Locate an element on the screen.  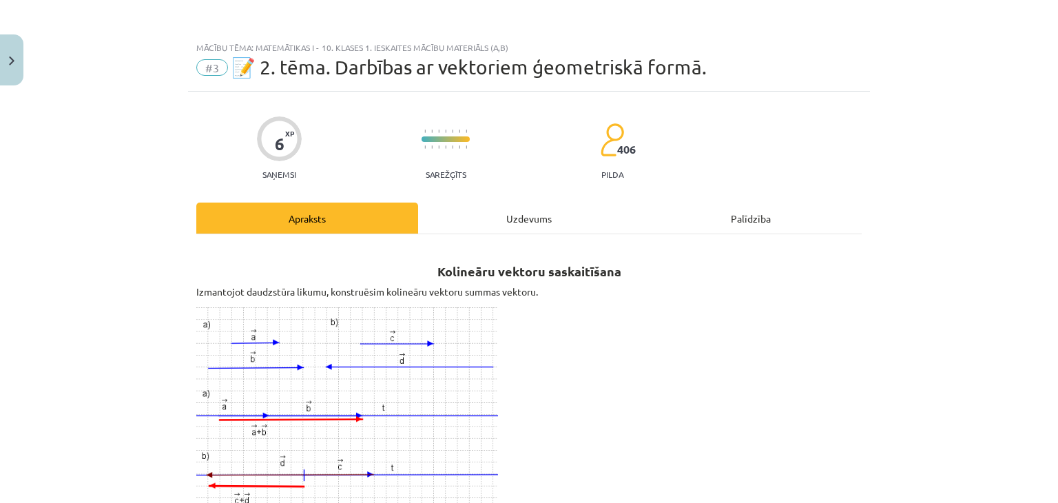
div: 6 is located at coordinates (280, 144).